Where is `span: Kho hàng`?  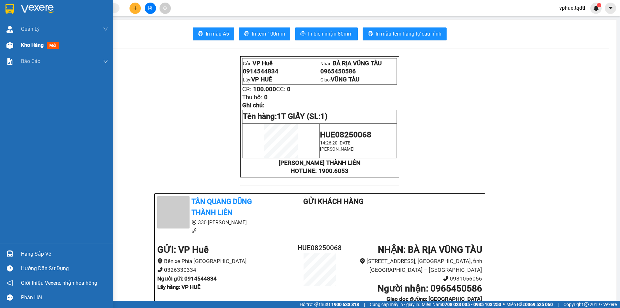
span: Kho hàng is located at coordinates (32, 45).